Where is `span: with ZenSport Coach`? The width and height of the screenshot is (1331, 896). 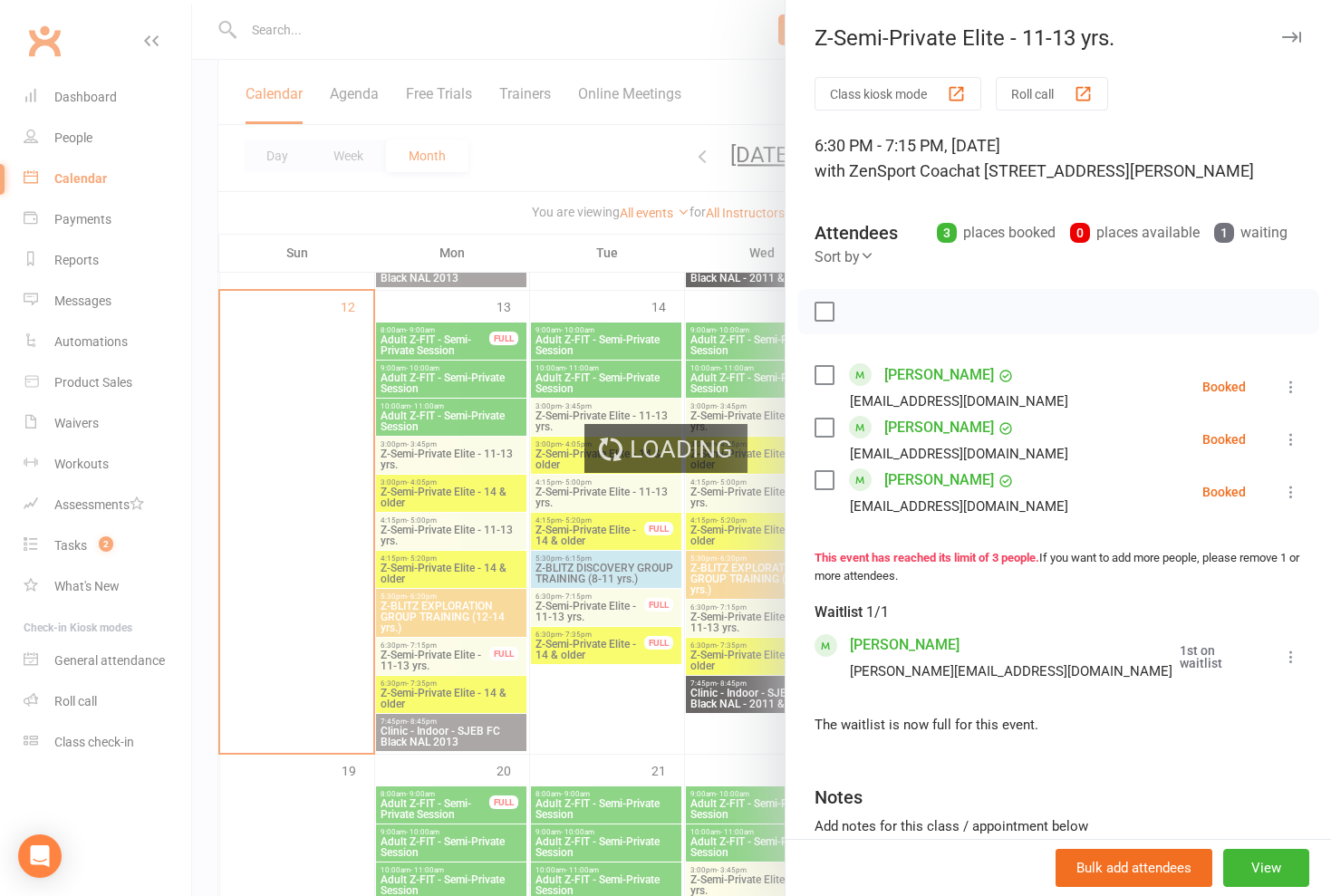 span: with ZenSport Coach is located at coordinates (890, 170).